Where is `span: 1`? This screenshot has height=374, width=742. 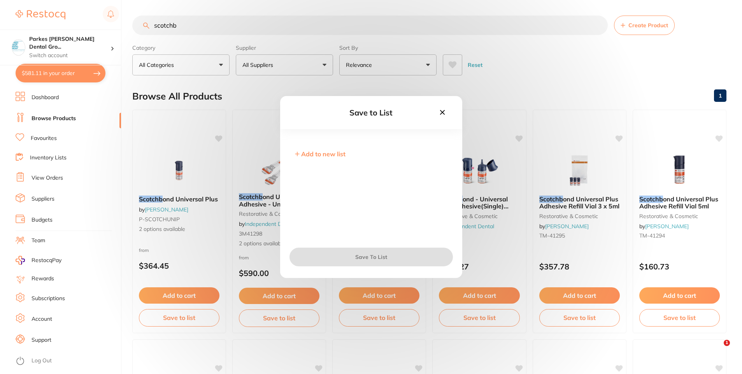 span: 1 is located at coordinates (727, 343).